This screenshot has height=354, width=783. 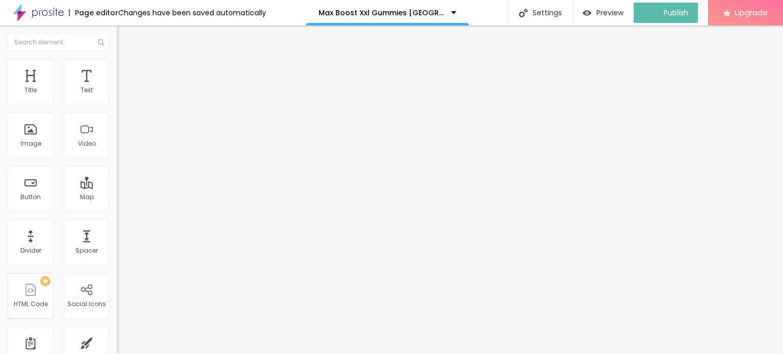 I want to click on div: Video, so click(x=87, y=144).